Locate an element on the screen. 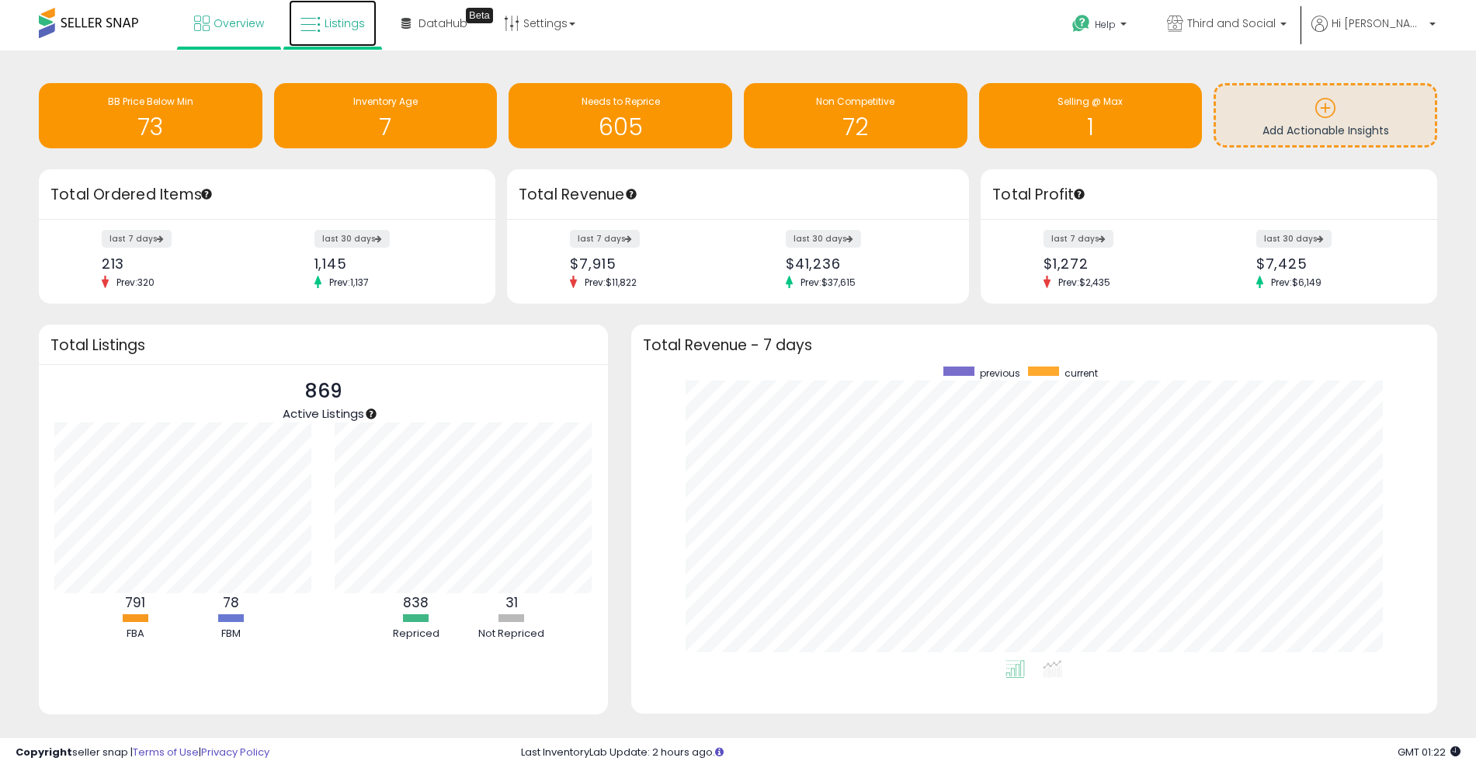  a: Add Actionable Insights is located at coordinates (1326, 115).